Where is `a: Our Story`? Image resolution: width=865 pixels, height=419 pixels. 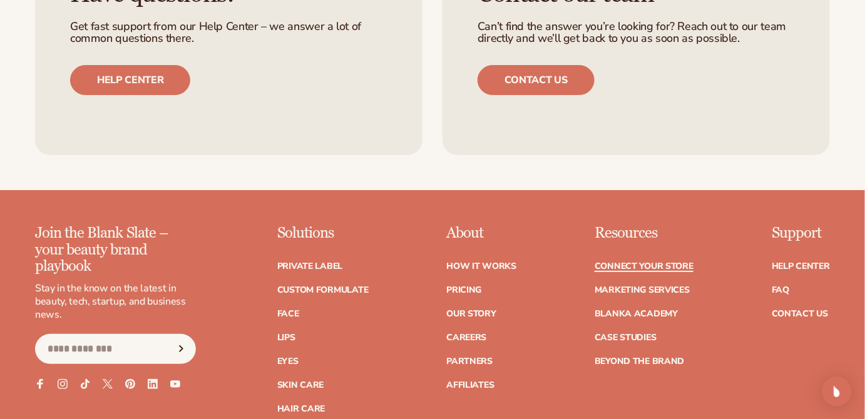 a: Our Story is located at coordinates (471, 314).